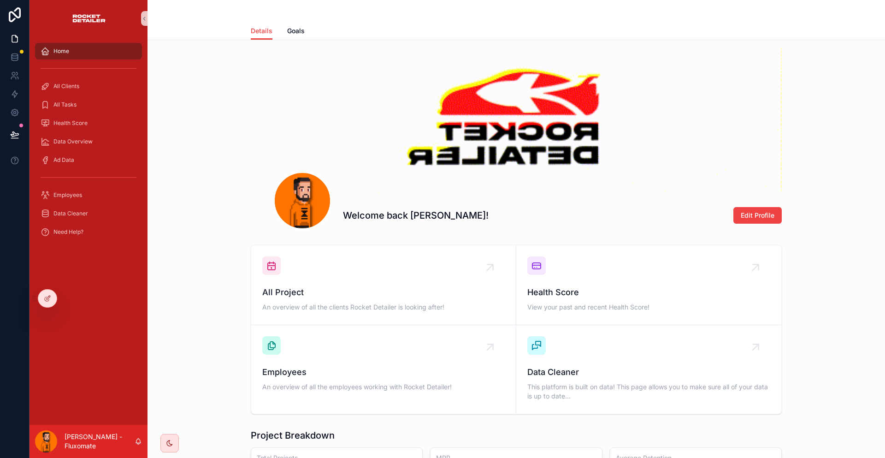 The height and width of the screenshot is (458, 885). Describe the element at coordinates (648, 369) in the screenshot. I see `a: Data CleanerThis platform is built on data! This page allows you to make sure all of your data is...` at that location.